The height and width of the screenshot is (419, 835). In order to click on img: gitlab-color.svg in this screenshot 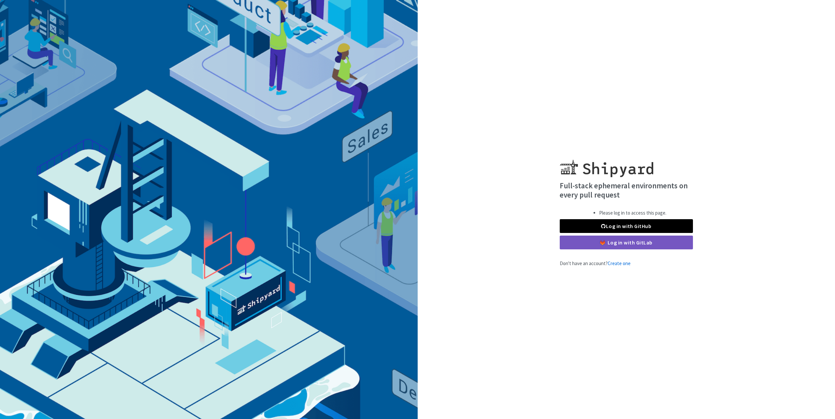, I will do `click(603, 243)`.